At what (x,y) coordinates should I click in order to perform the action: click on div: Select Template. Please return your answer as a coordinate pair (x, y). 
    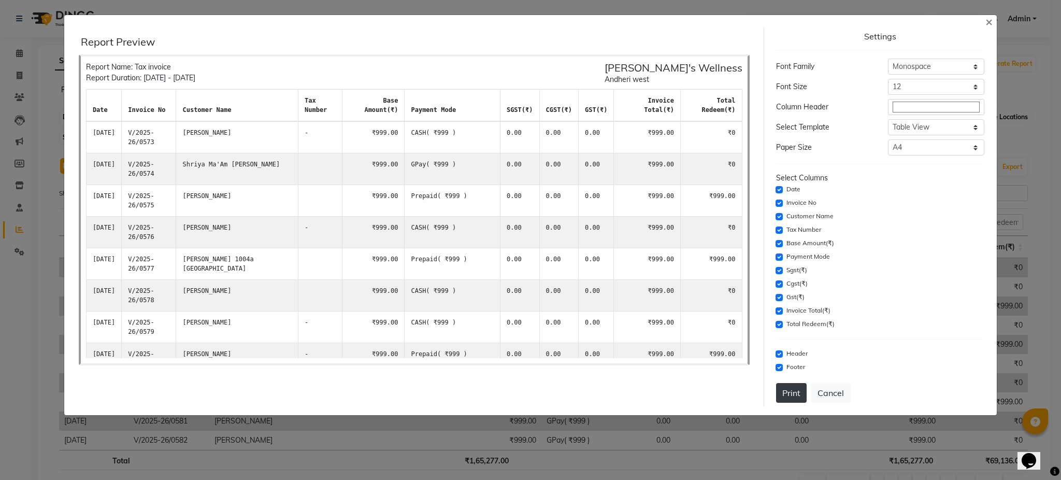
    Looking at the image, I should click on (824, 127).